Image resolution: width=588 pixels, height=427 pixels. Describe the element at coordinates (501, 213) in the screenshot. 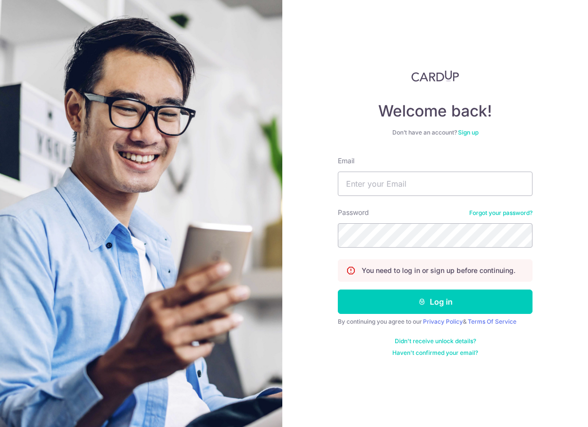

I see `a: Forgot your password?` at that location.